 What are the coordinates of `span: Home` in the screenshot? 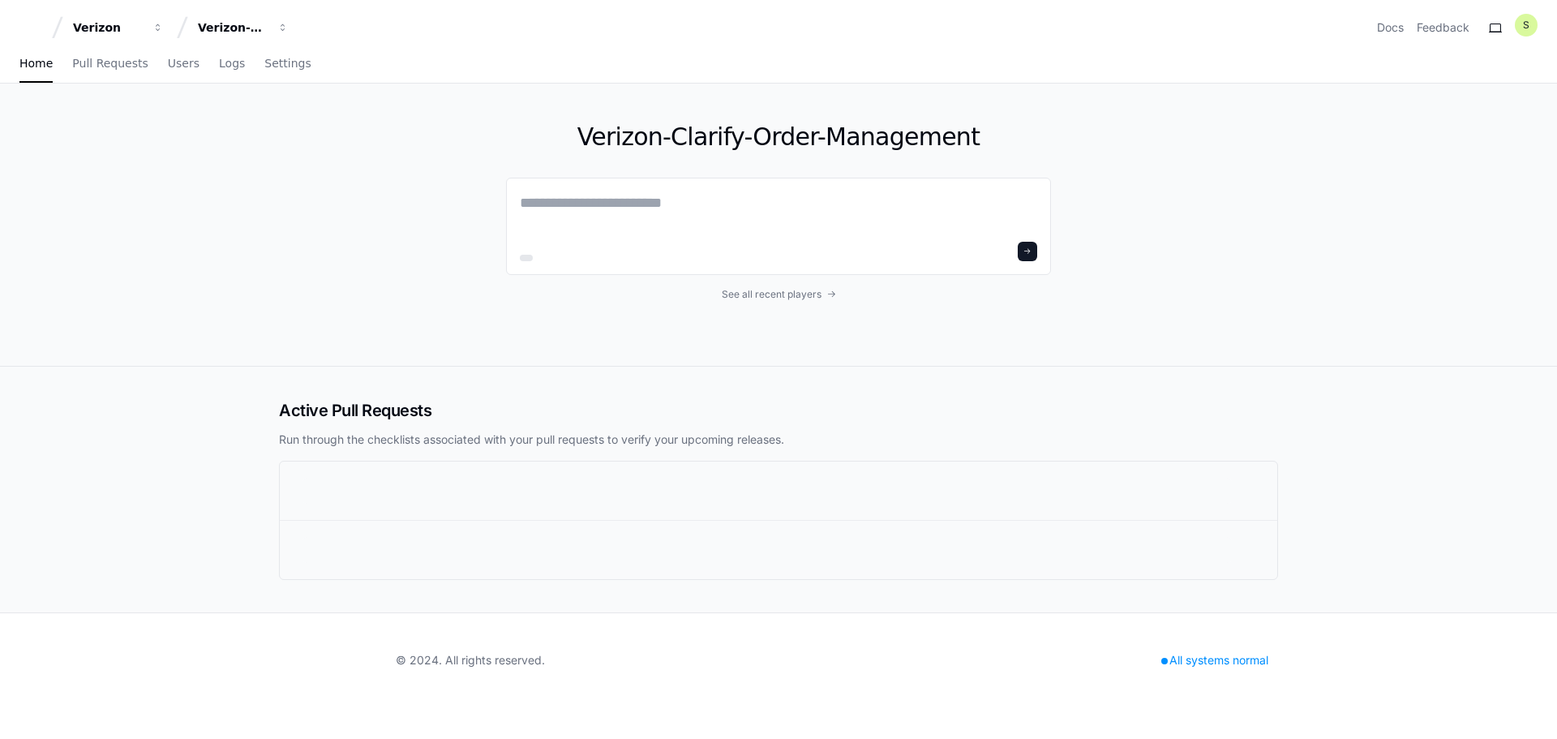 It's located at (36, 63).